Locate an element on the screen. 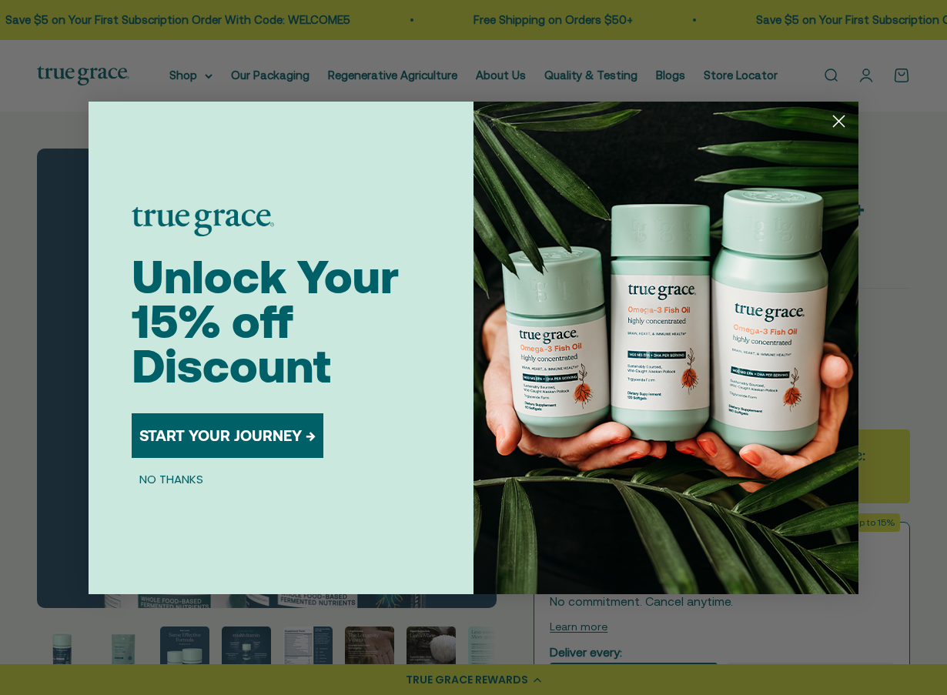 This screenshot has height=695, width=947. img: 098727d5-50f8-4f9b-9554-844bb8da1403.jpeg is located at coordinates (666, 348).